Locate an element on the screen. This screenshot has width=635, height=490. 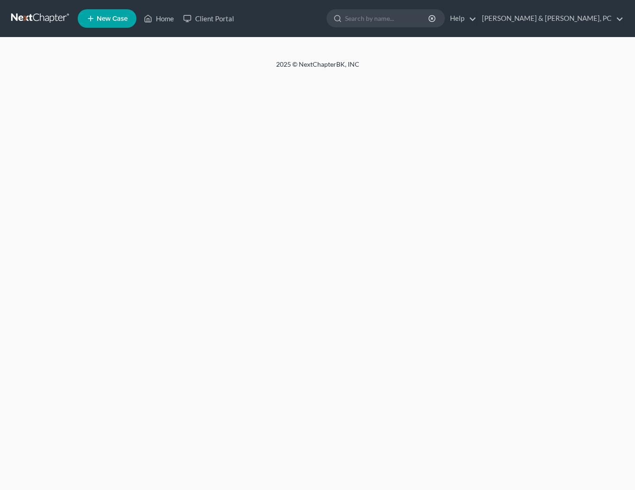
span: New Case is located at coordinates (112, 19).